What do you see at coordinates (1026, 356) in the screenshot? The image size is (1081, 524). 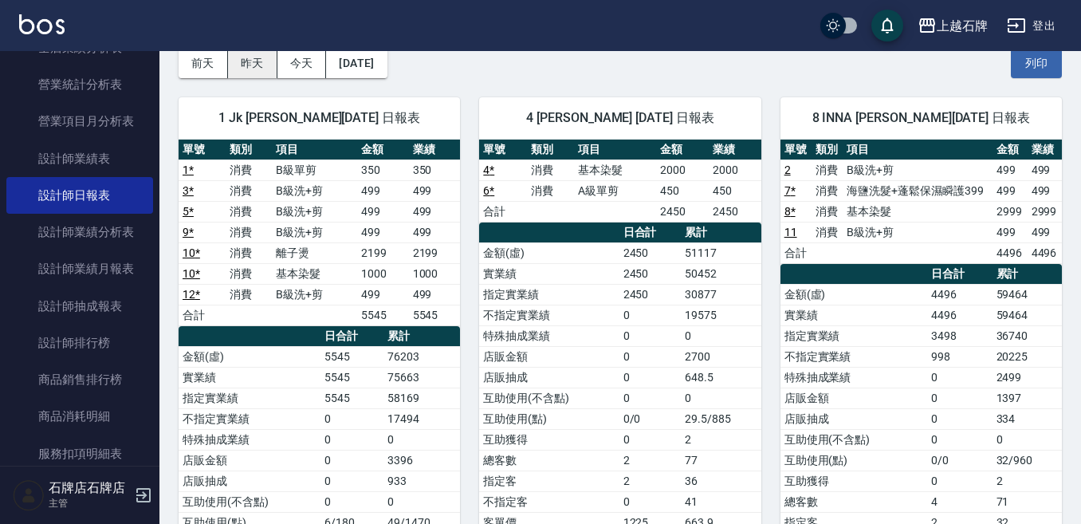 I see `td: 20225` at bounding box center [1026, 356].